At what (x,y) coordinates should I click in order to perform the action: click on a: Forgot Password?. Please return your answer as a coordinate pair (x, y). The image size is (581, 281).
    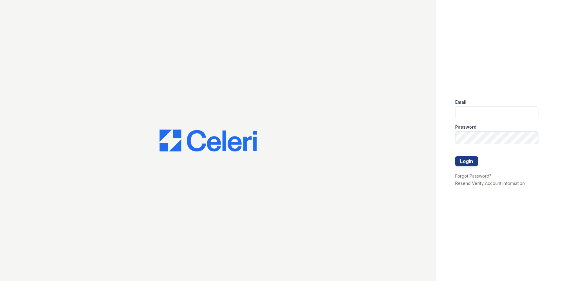
    Looking at the image, I should click on (473, 175).